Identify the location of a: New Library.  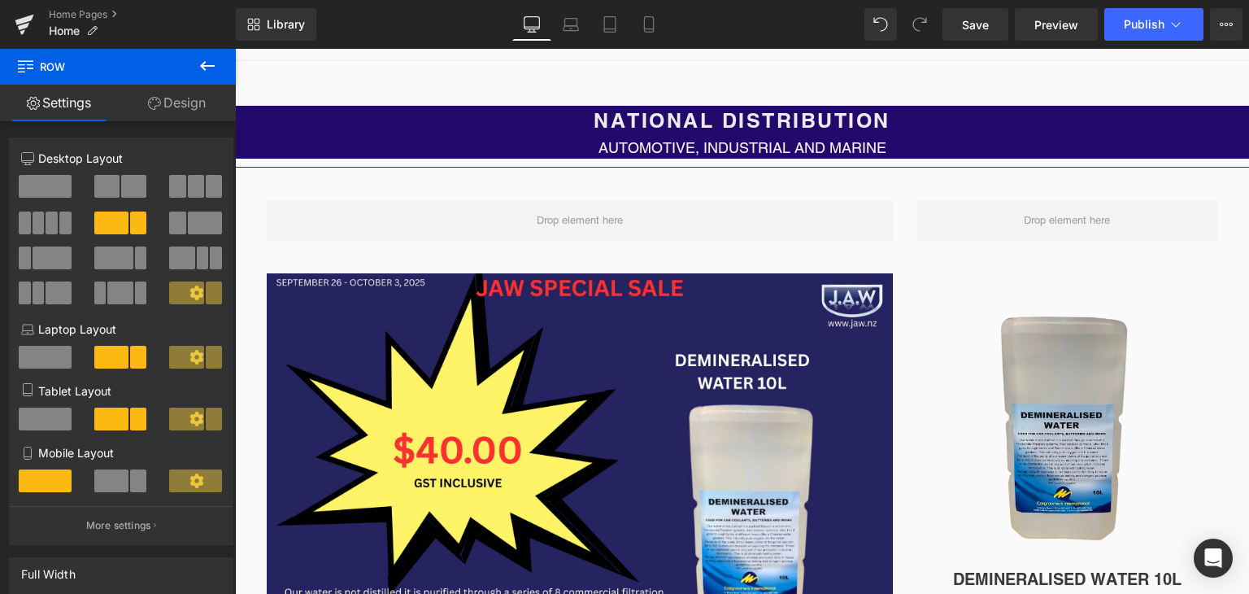
(276, 24).